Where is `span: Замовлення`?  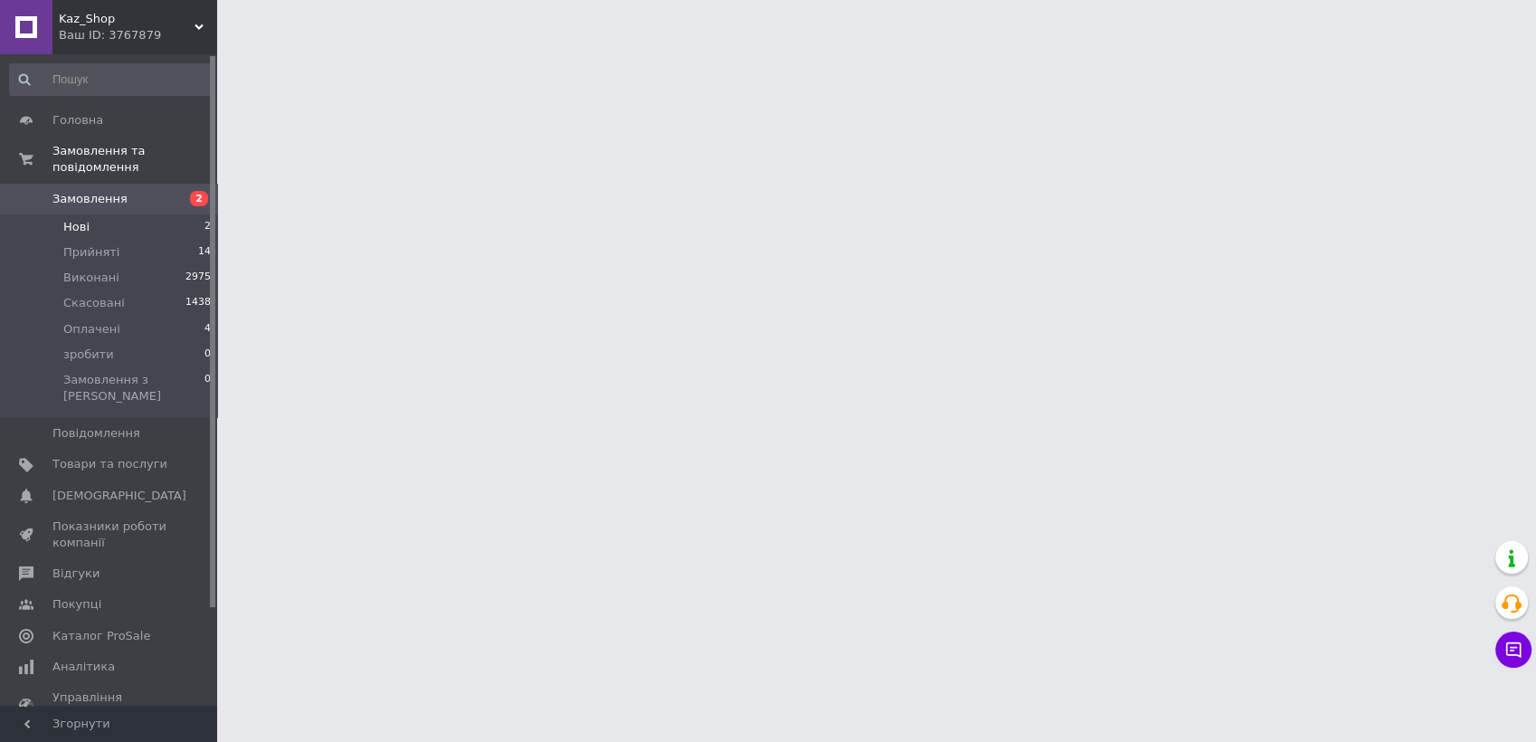 span: Замовлення is located at coordinates (90, 199).